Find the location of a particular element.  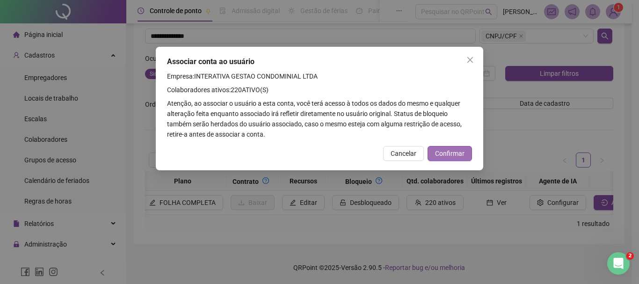

span: close is located at coordinates (470, 60).